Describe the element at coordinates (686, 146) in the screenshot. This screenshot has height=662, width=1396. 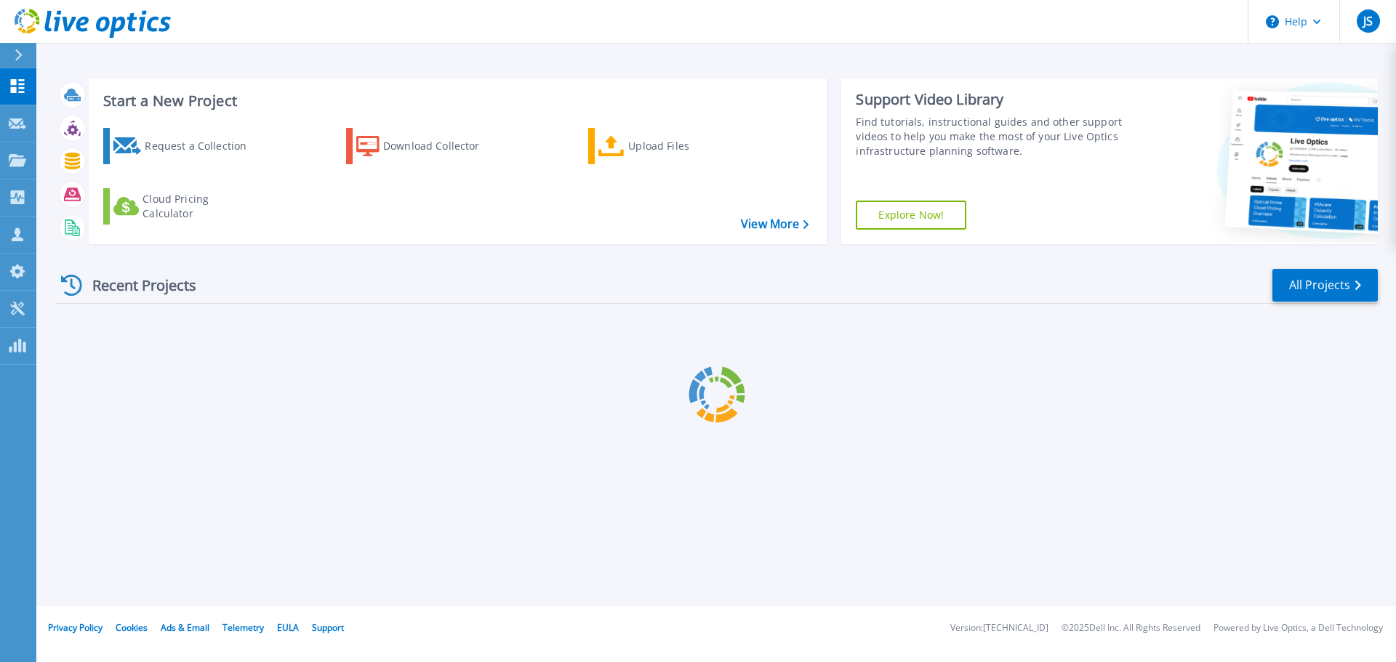
I see `div: Upload Files` at that location.